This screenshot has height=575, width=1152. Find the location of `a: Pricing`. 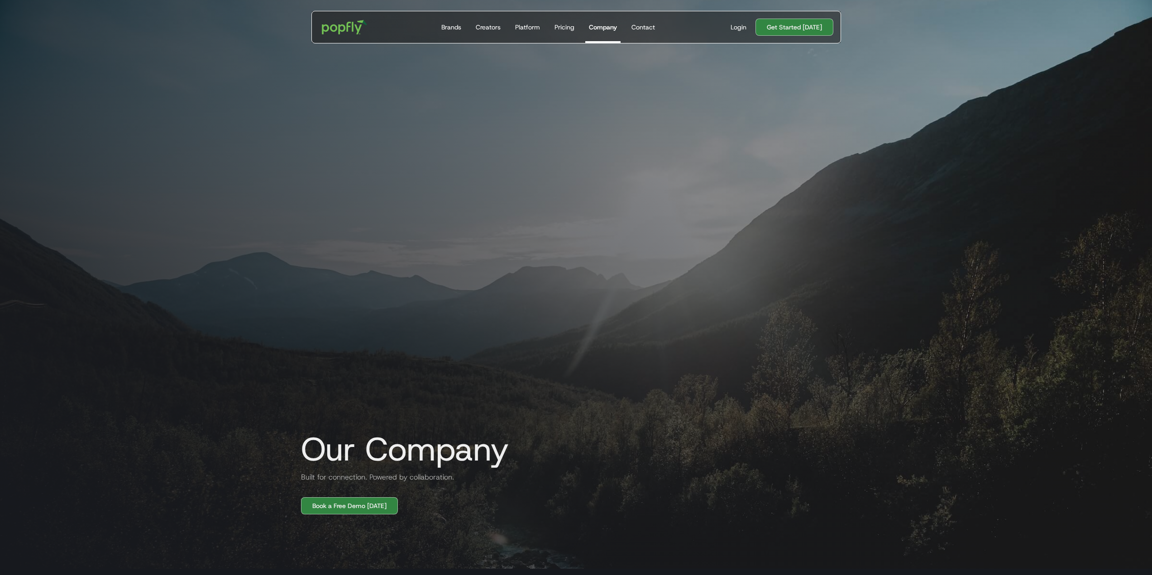

a: Pricing is located at coordinates (565, 27).